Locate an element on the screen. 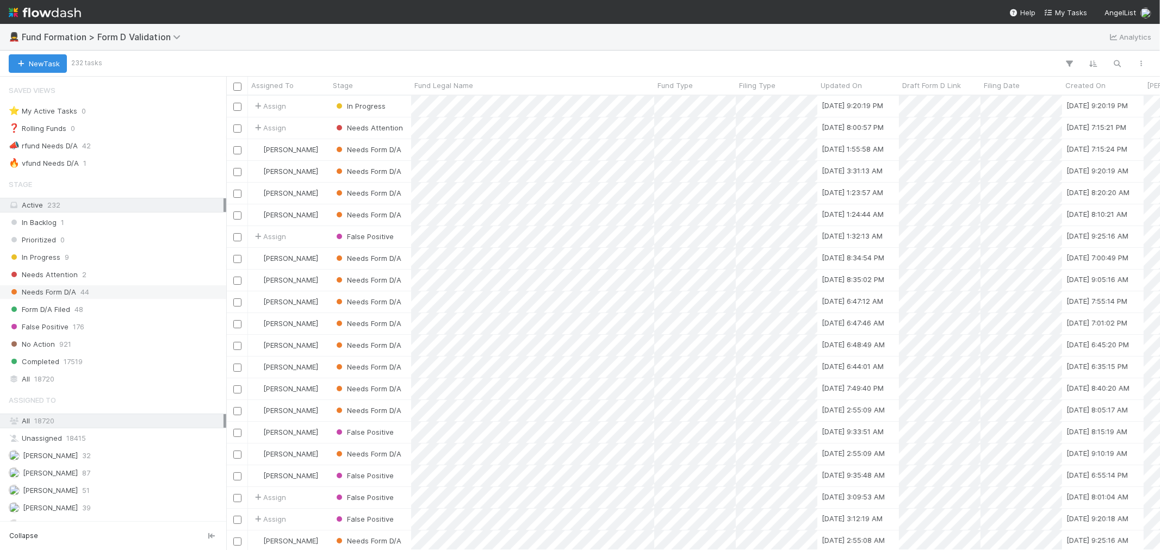 This screenshot has width=1160, height=550. span: 42 is located at coordinates (86, 146).